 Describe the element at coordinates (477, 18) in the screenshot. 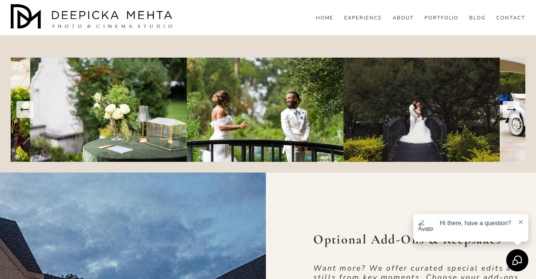

I see `a: folder dropdown` at that location.